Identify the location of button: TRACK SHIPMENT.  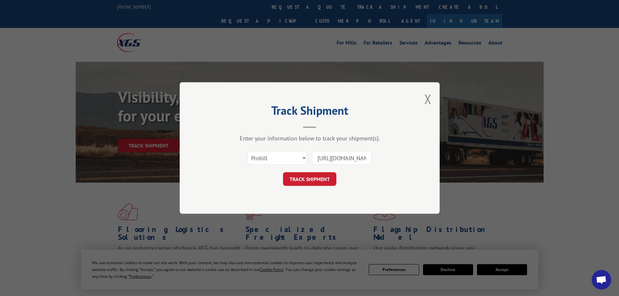
(310, 179).